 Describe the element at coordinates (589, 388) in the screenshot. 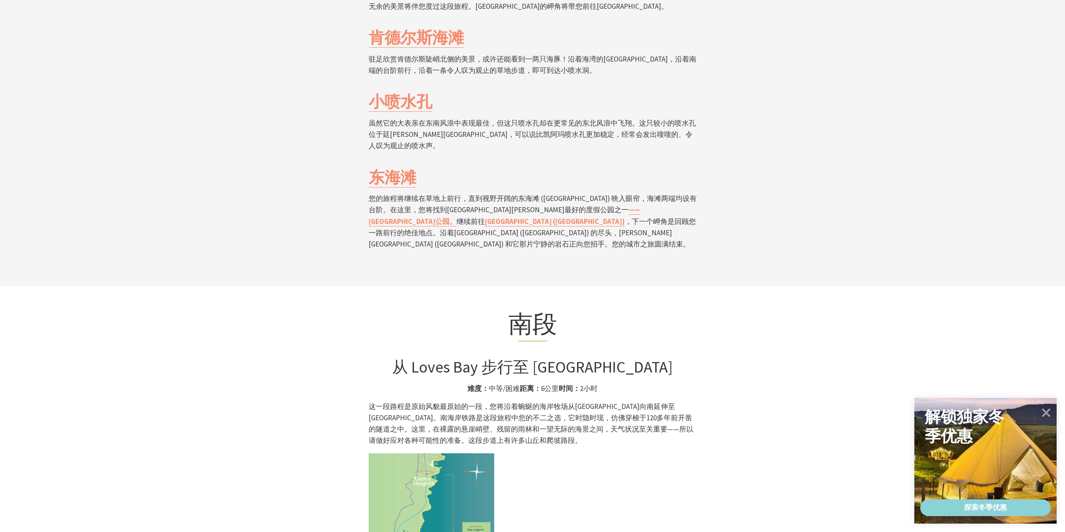

I see `font: 2小时` at that location.